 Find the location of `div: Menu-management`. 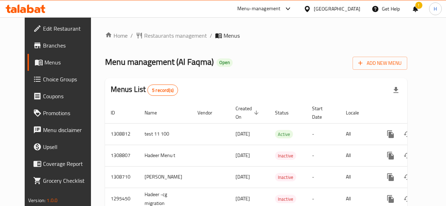

div: Menu-management is located at coordinates (259, 9).